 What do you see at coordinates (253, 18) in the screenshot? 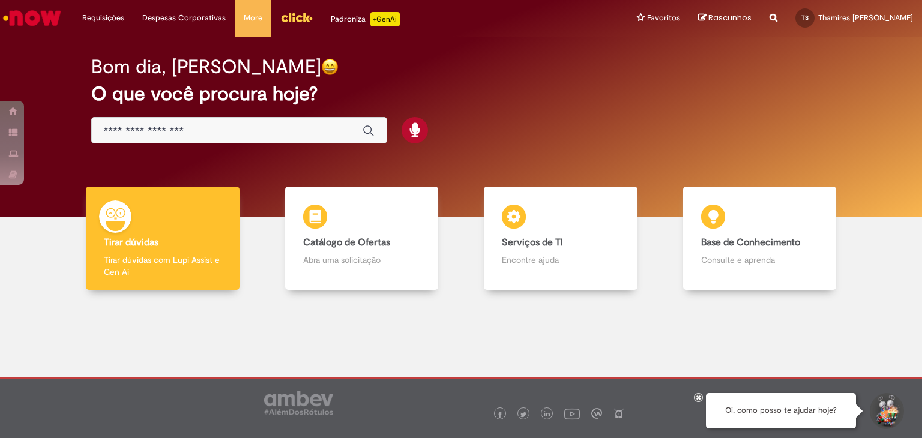
I see `span: More` at bounding box center [253, 18].